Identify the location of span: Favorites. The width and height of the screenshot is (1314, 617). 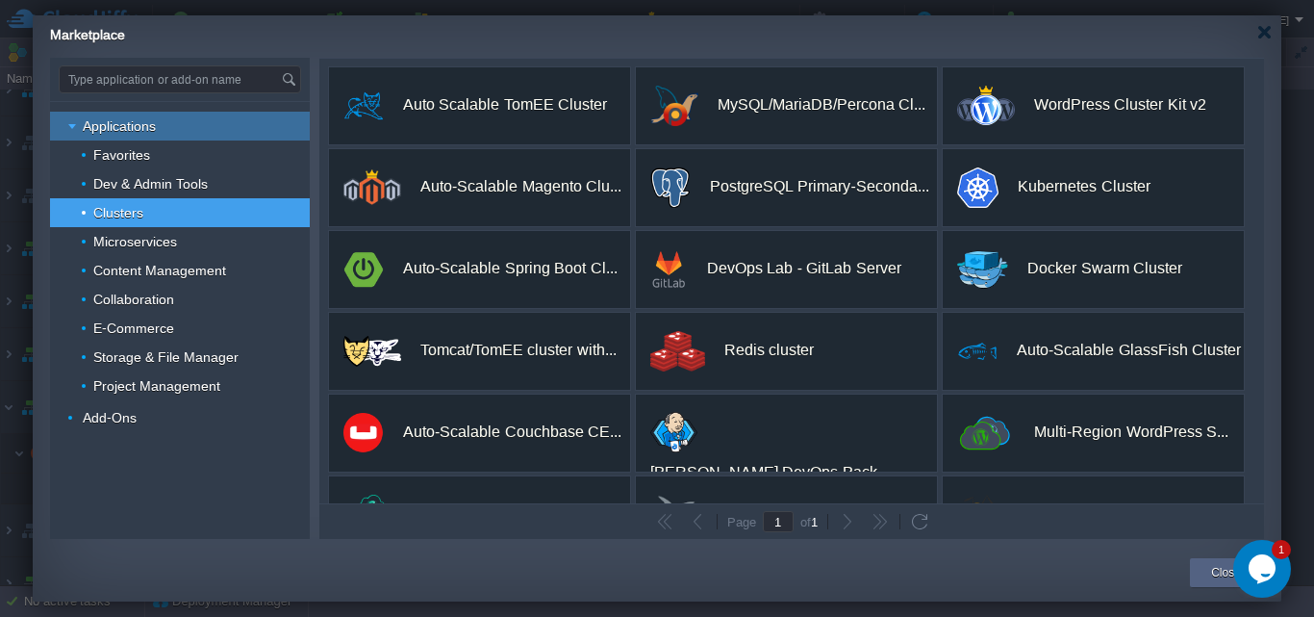
(122, 155).